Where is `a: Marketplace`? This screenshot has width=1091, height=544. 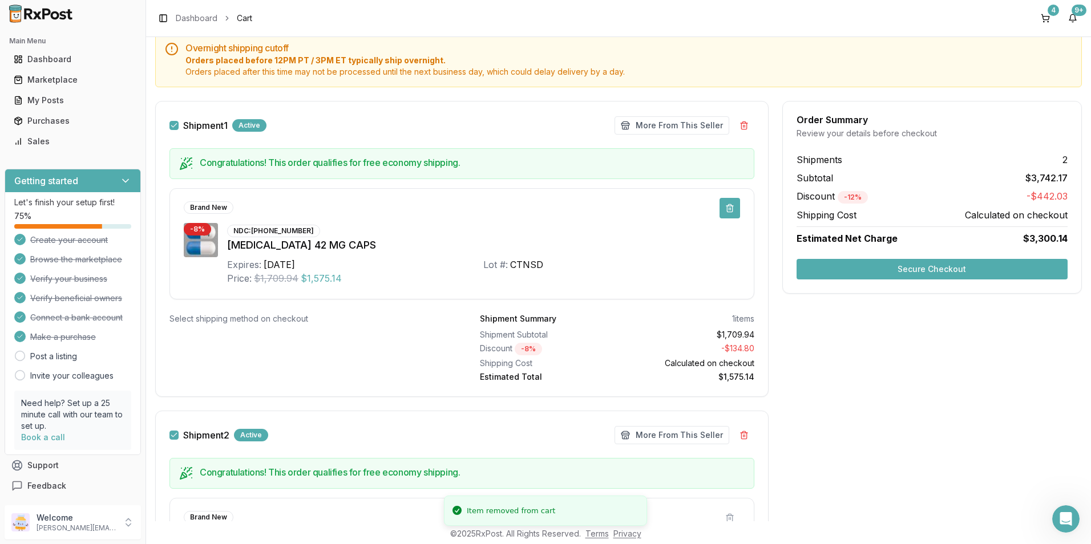 a: Marketplace is located at coordinates (72, 80).